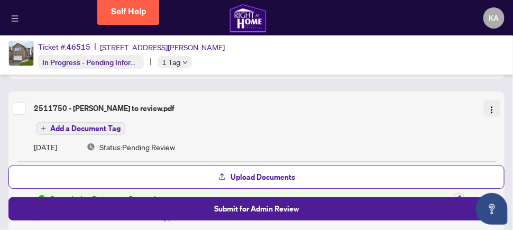 The height and width of the screenshot is (230, 513). Describe the element at coordinates (263, 177) in the screenshot. I see `span: Upload Documents` at that location.